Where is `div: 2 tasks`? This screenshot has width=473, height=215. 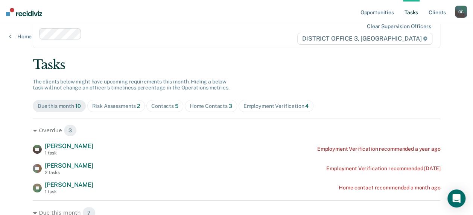
div: 2 tasks is located at coordinates (69, 173).